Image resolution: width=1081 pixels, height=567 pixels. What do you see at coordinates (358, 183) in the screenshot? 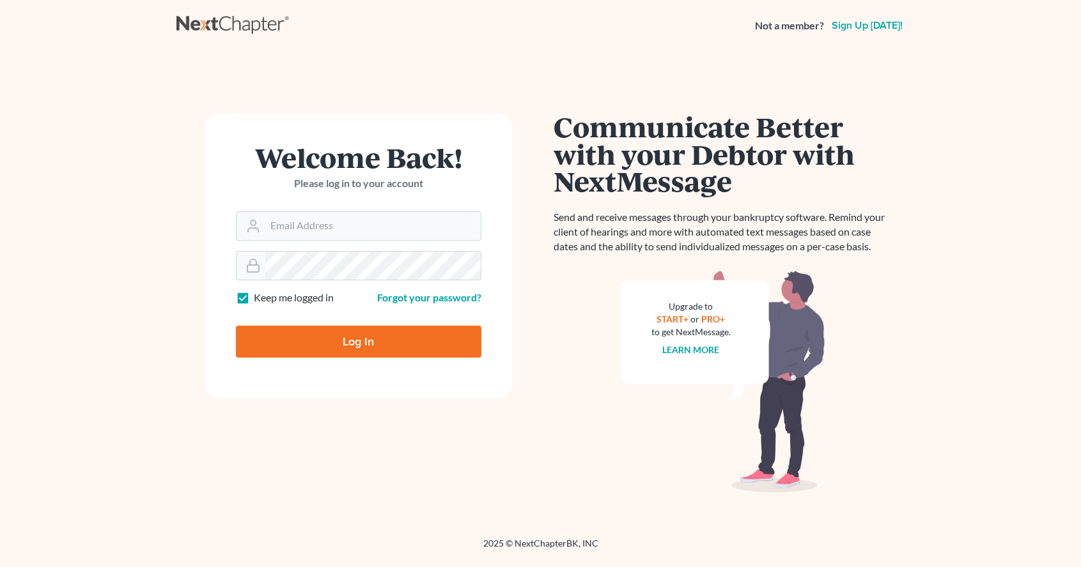
I see `p: Please log in to your account` at bounding box center [358, 183].